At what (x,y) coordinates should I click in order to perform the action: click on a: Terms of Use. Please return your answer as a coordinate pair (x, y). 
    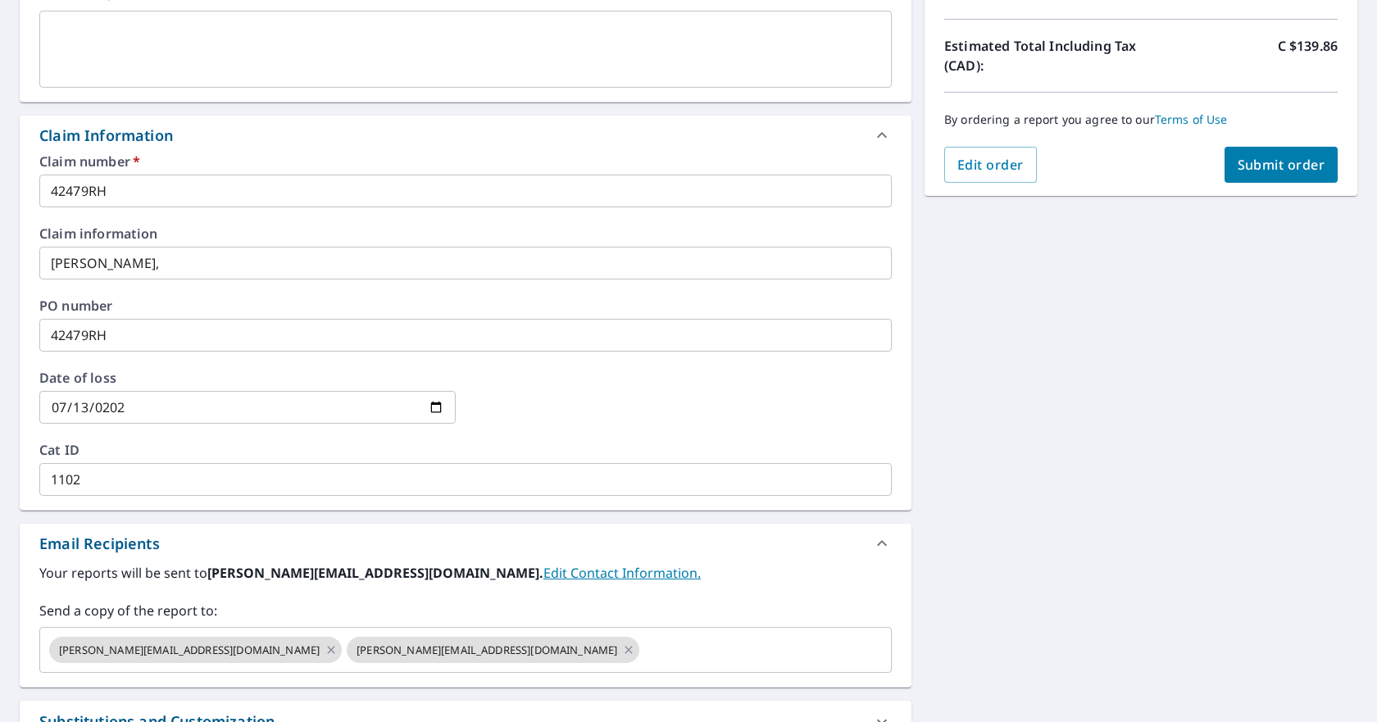
    Looking at the image, I should click on (1191, 119).